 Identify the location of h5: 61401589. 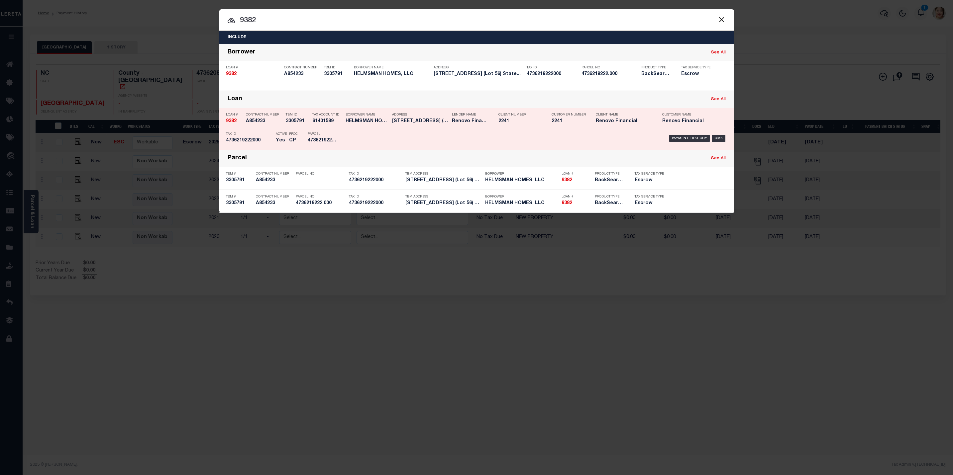
(327, 121).